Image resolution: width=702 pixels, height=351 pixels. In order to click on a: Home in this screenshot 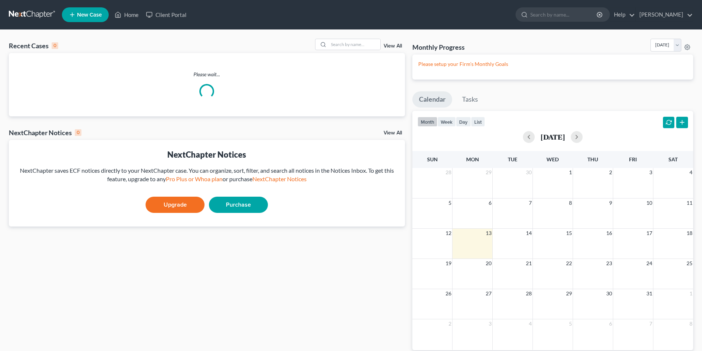, I will do `click(126, 15)`.